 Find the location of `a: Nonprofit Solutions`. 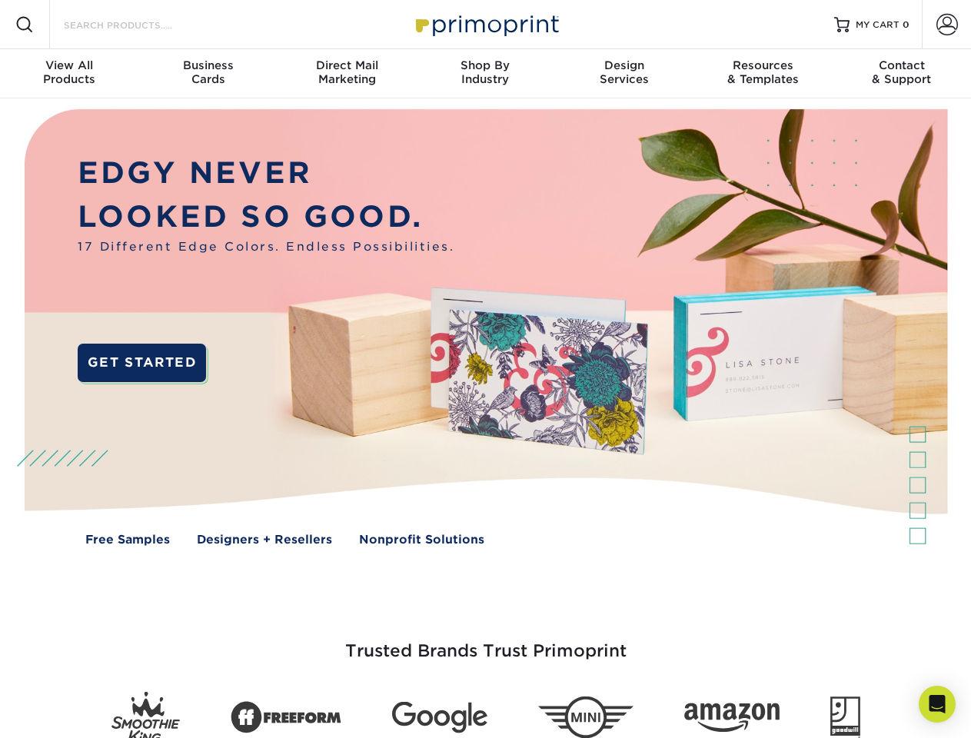

a: Nonprofit Solutions is located at coordinates (421, 540).